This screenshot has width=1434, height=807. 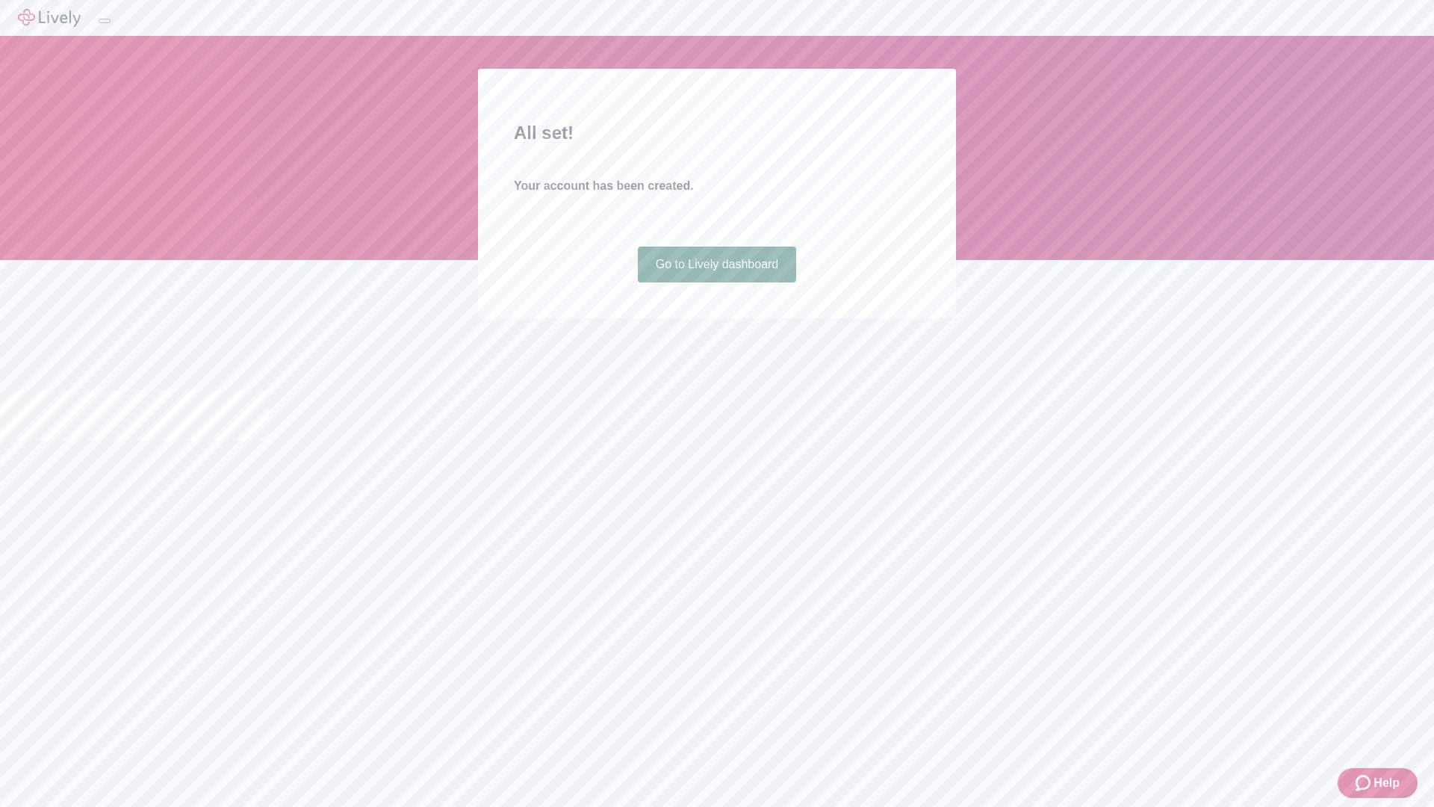 I want to click on span: Help, so click(x=1386, y=783).